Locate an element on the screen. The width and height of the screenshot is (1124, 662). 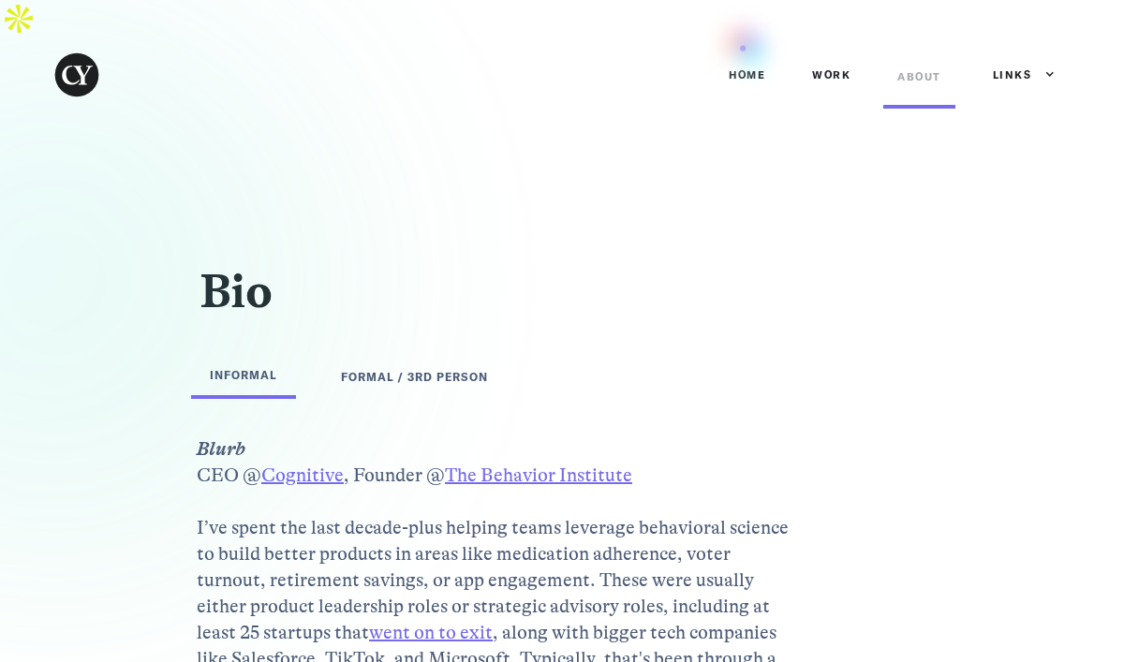
a: The Behavior Institute‍ is located at coordinates (538, 475).